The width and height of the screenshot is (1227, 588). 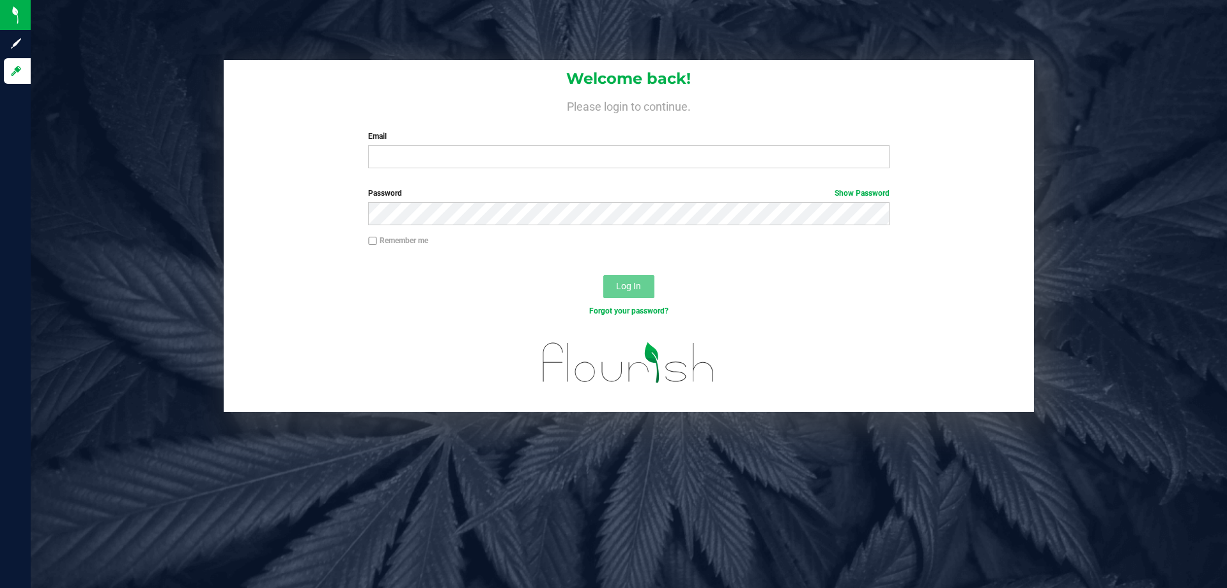 I want to click on label: Remember me, so click(x=398, y=240).